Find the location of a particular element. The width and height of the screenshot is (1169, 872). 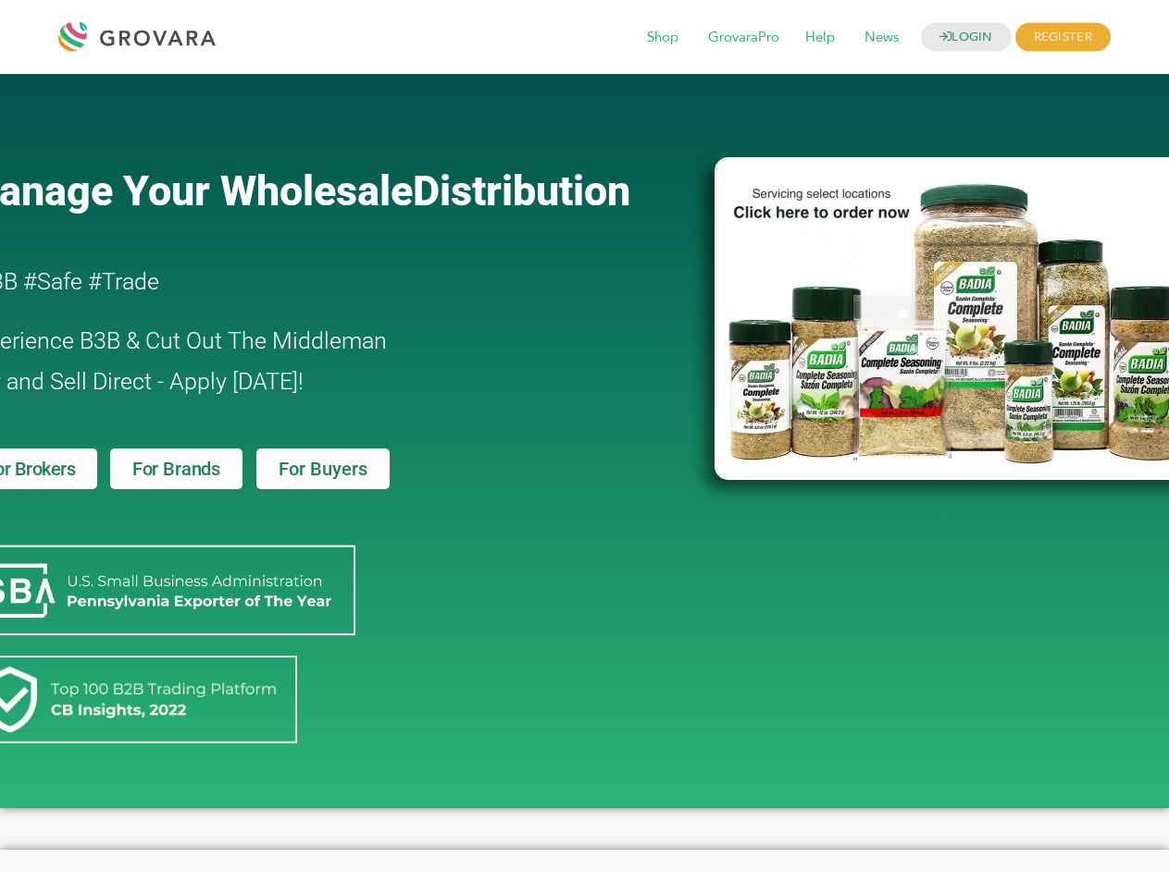

span: Shop is located at coordinates (662, 38).